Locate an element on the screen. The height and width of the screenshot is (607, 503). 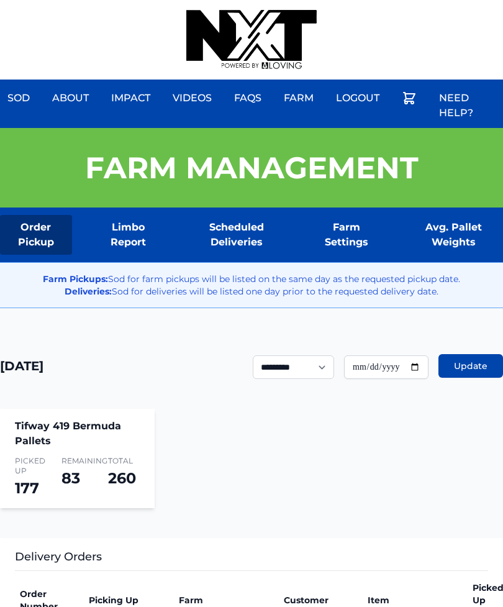
h1: Farm Management is located at coordinates (251, 168).